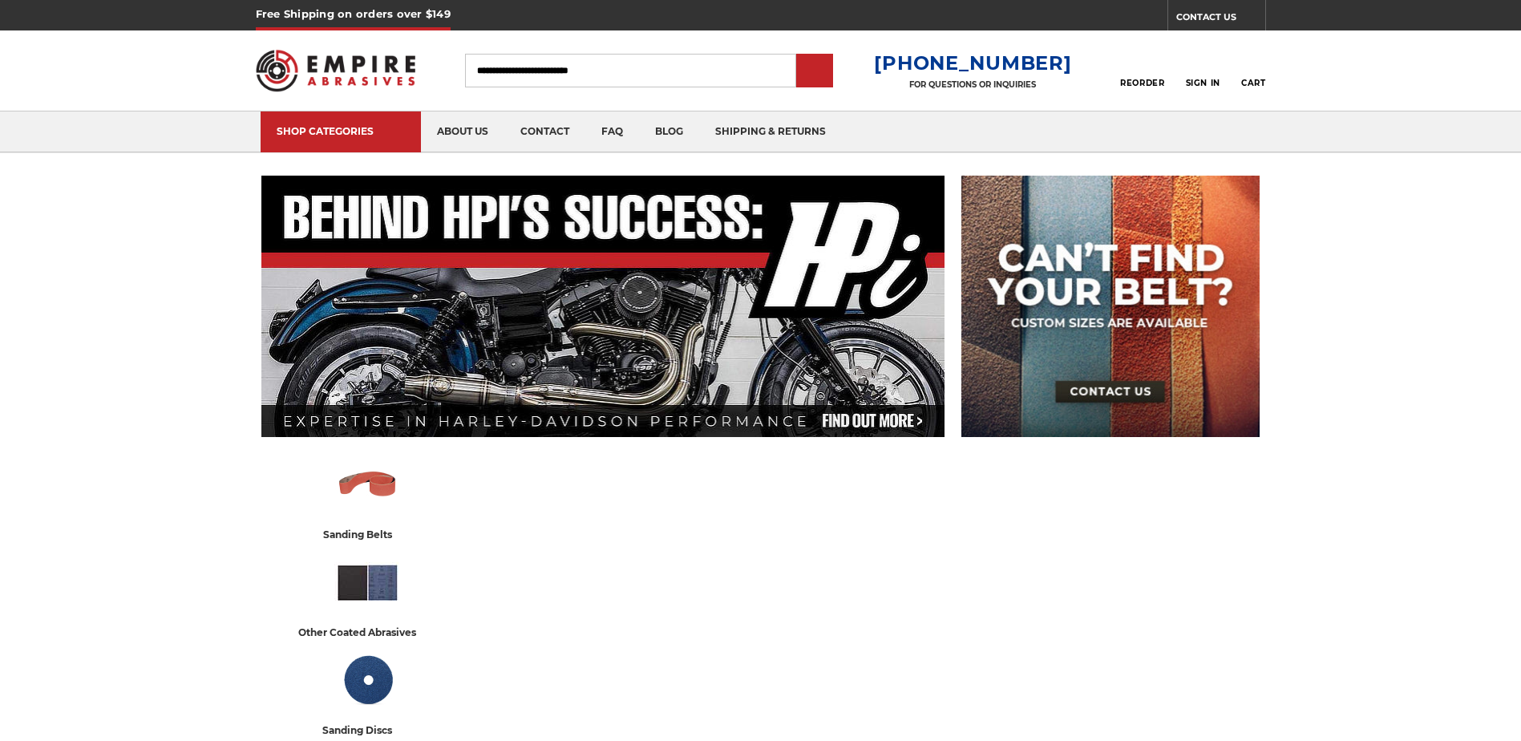  I want to click on a: other coated abrasives, so click(368, 595).